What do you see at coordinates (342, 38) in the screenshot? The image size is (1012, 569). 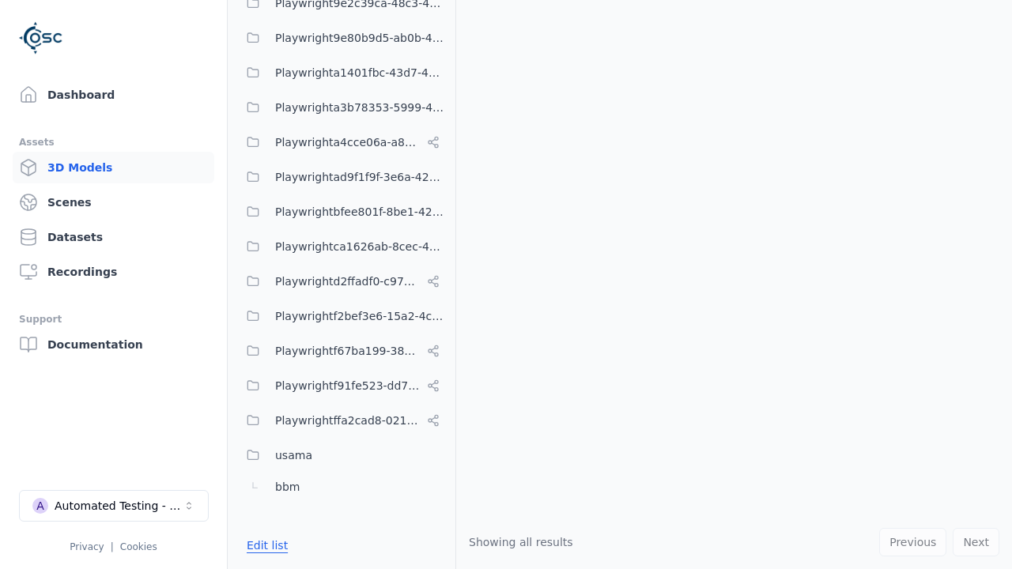 I see `button: Playwright9e80b9d5-ab0b-4e8f-a3de-da46b25b8298` at bounding box center [342, 38].